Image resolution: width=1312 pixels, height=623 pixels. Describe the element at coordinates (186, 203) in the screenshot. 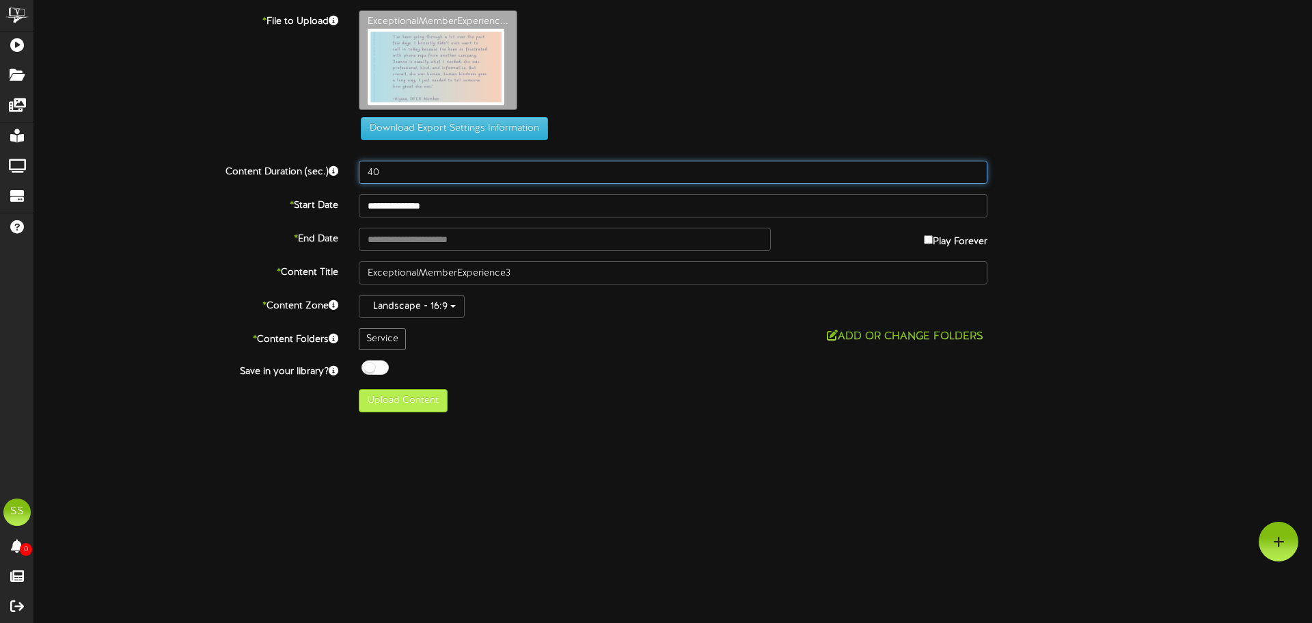

I see `label: Start Date` at that location.